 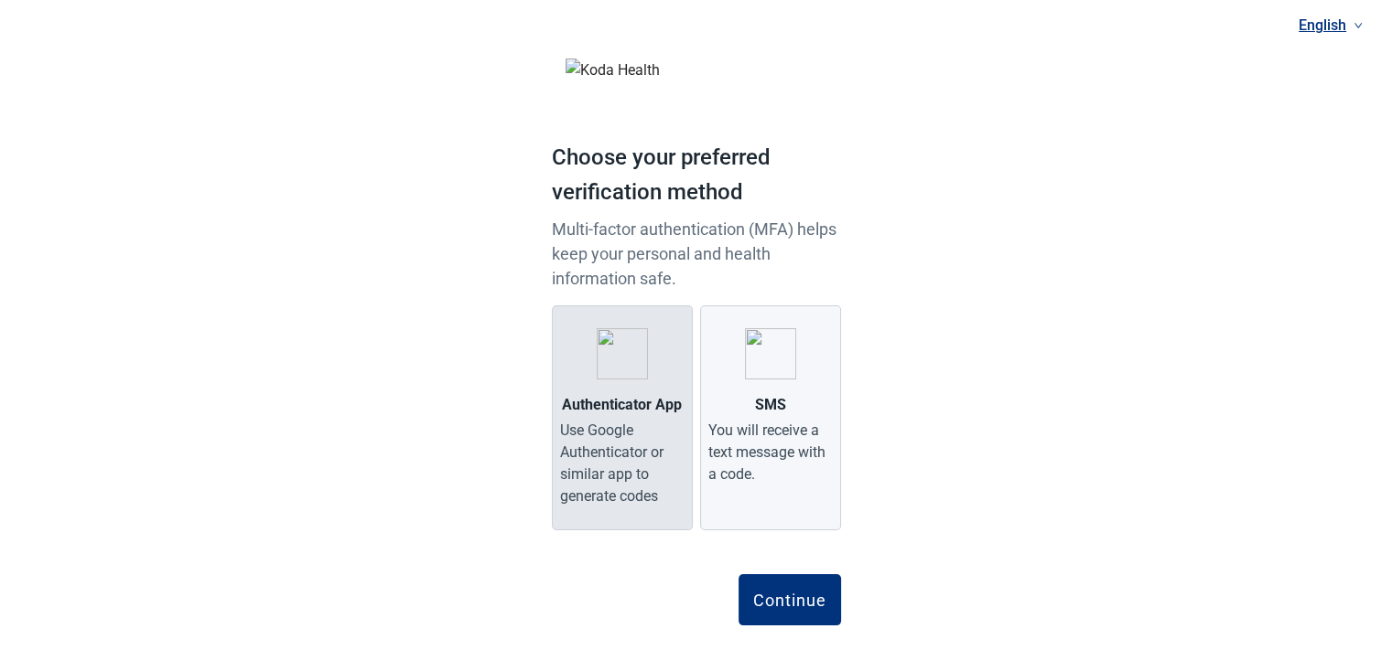 I want to click on img: Koda Health, so click(x=695, y=70).